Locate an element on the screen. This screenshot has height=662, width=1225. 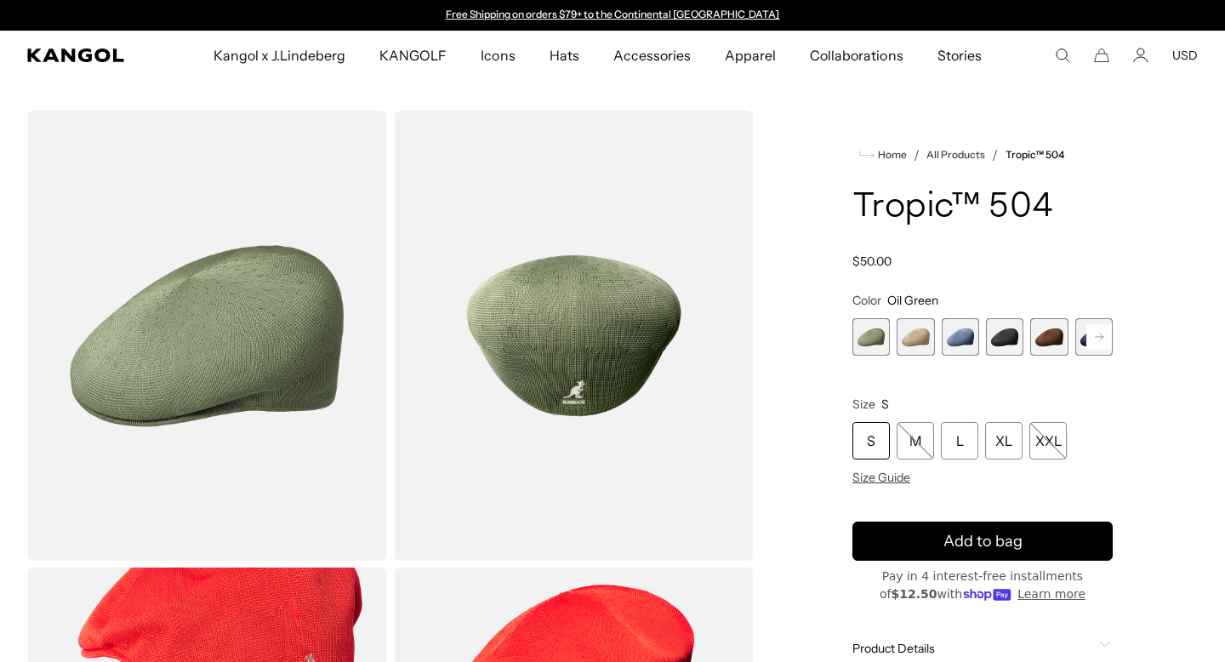
span: Stories is located at coordinates (960, 55).